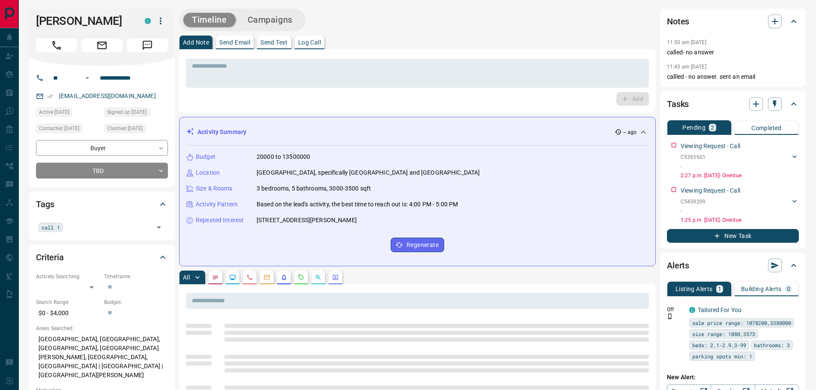  What do you see at coordinates (267, 278) in the screenshot?
I see `svg: Emails` at bounding box center [267, 278].